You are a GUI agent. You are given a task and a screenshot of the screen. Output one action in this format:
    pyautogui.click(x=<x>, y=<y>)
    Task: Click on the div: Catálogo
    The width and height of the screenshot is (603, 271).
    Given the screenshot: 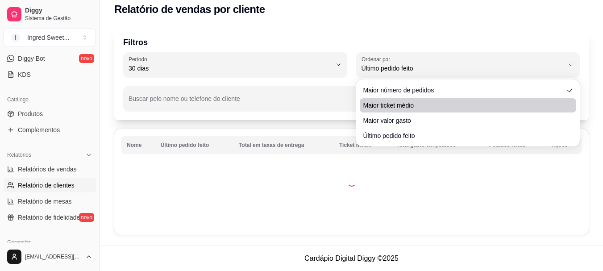 What is the action you would take?
    pyautogui.click(x=50, y=100)
    